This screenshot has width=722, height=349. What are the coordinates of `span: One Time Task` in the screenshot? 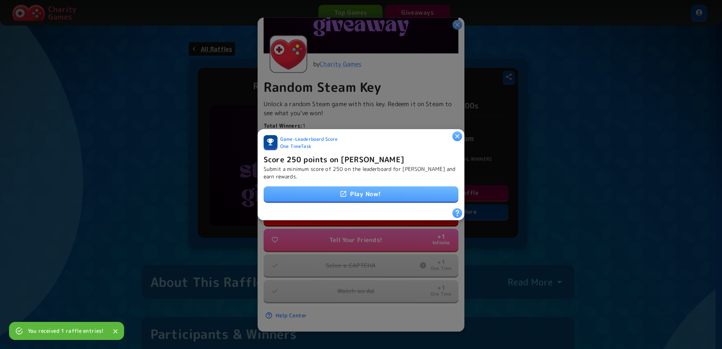 It's located at (296, 146).